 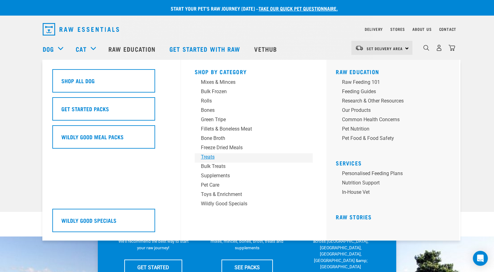 What do you see at coordinates (447, 29) in the screenshot?
I see `a: Contact` at bounding box center [447, 29].